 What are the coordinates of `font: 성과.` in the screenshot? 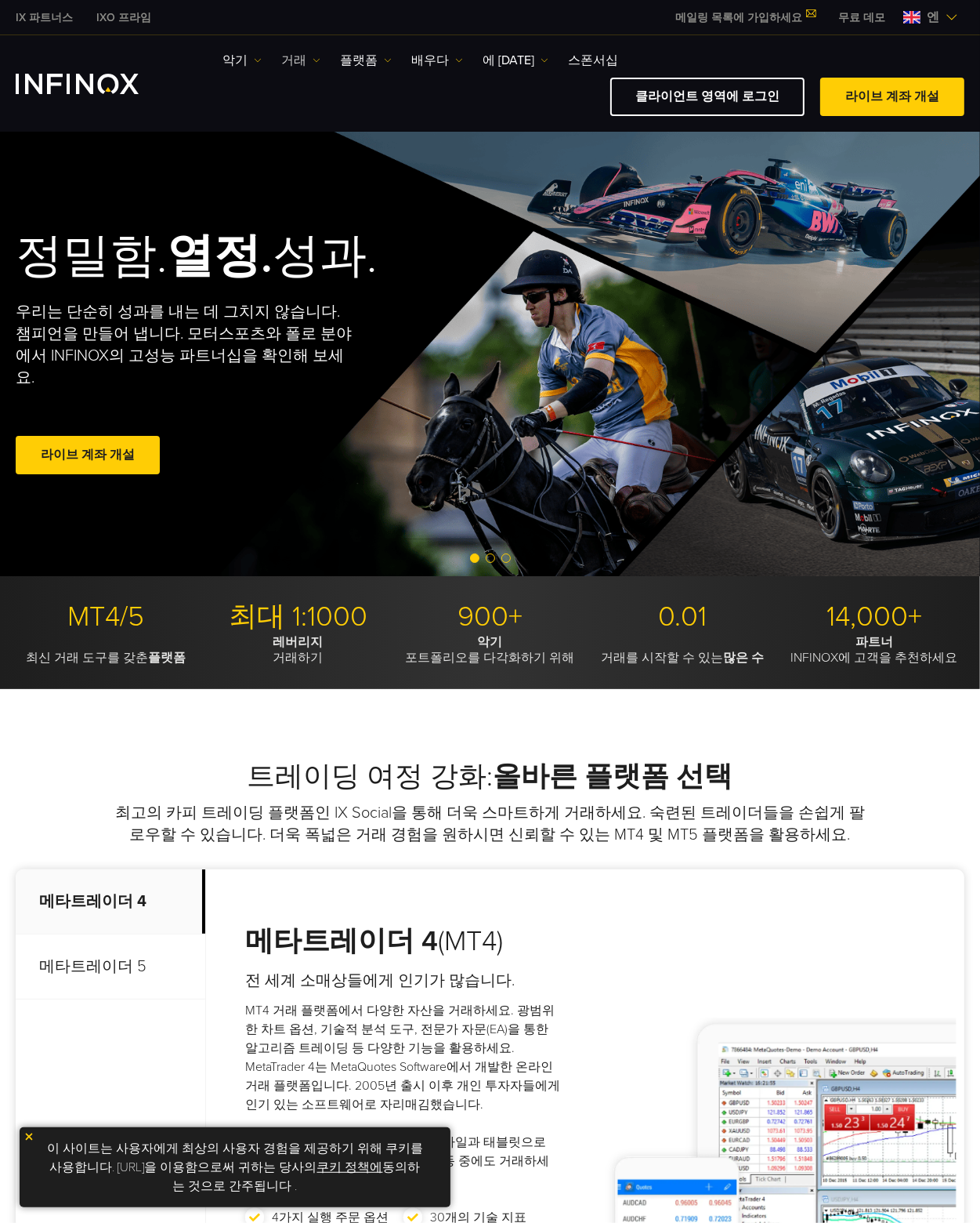 It's located at (325, 256).